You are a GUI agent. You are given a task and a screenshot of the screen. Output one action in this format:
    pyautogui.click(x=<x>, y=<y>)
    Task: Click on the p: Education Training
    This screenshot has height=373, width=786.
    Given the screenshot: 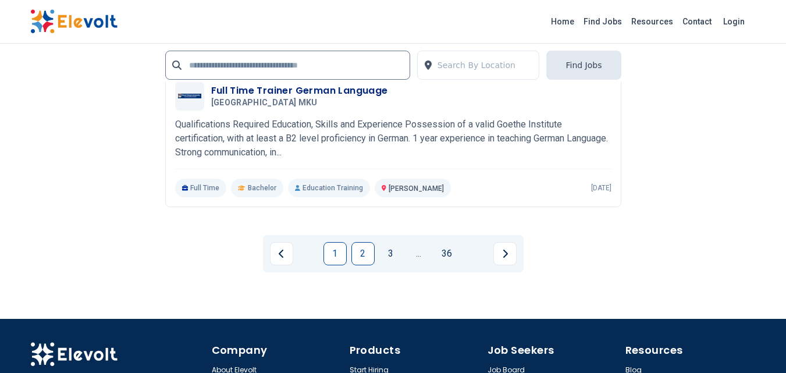 What is the action you would take?
    pyautogui.click(x=329, y=188)
    